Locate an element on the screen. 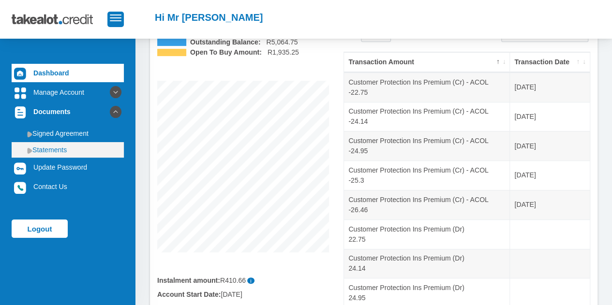  span: R1,935.25 is located at coordinates (283, 52).